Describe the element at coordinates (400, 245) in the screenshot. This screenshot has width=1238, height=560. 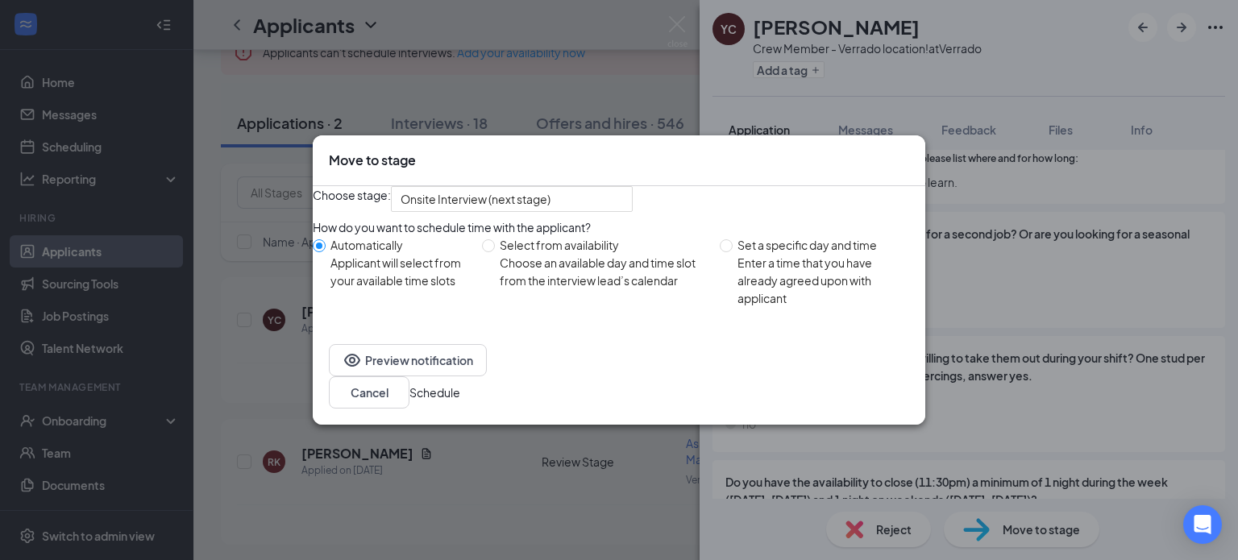
I see `div: Automatically` at that location.